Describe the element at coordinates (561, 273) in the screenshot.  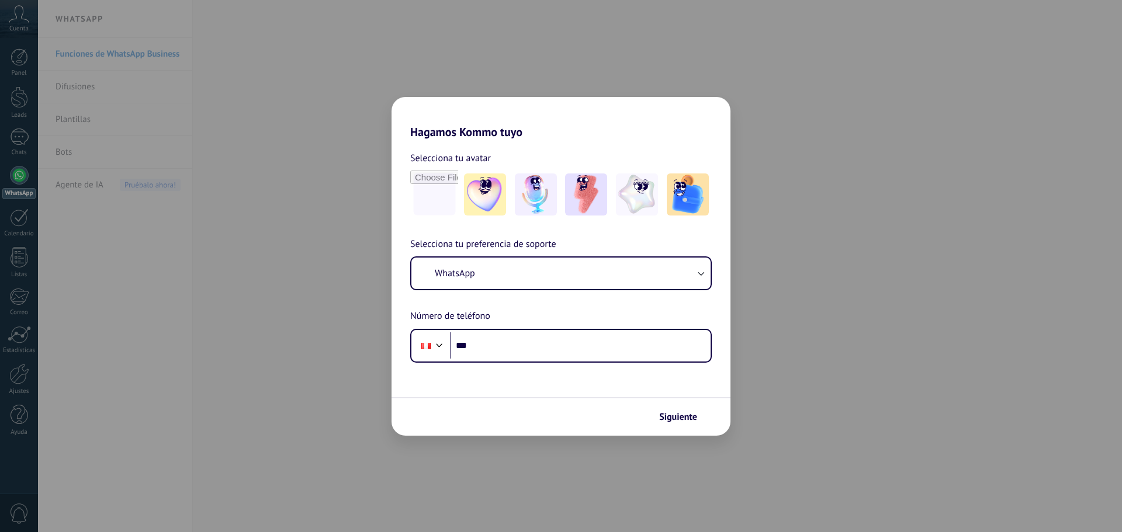
I see `button: WhatsApp` at that location.